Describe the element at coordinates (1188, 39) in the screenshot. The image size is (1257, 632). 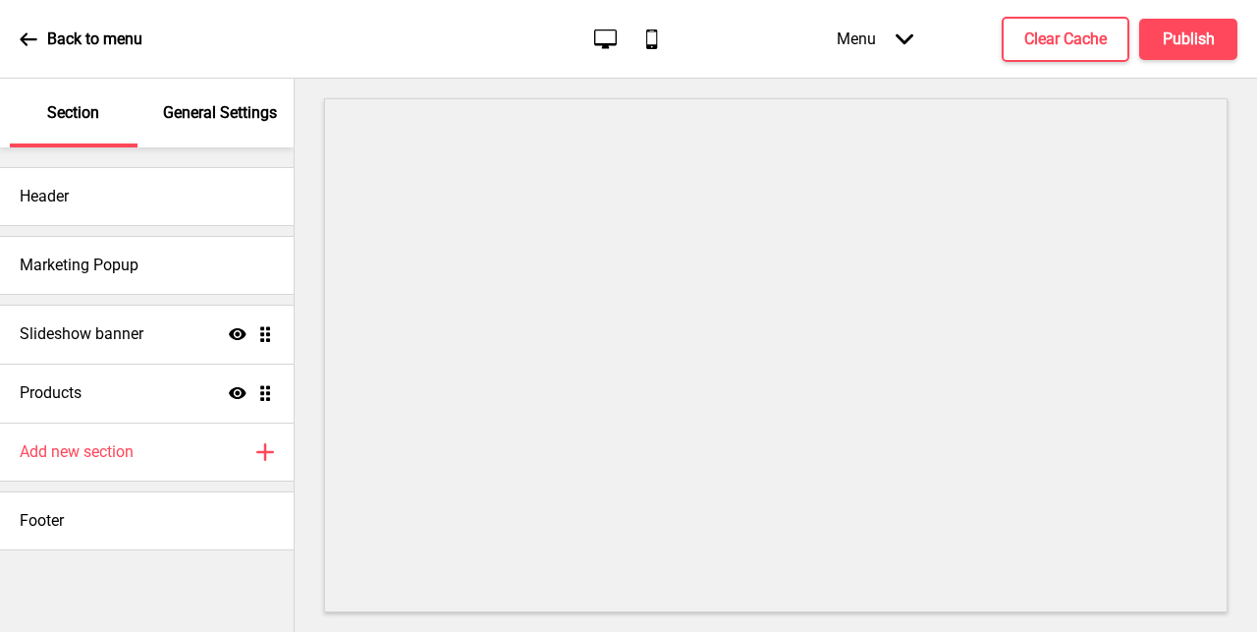
I see `button: Publish` at that location.